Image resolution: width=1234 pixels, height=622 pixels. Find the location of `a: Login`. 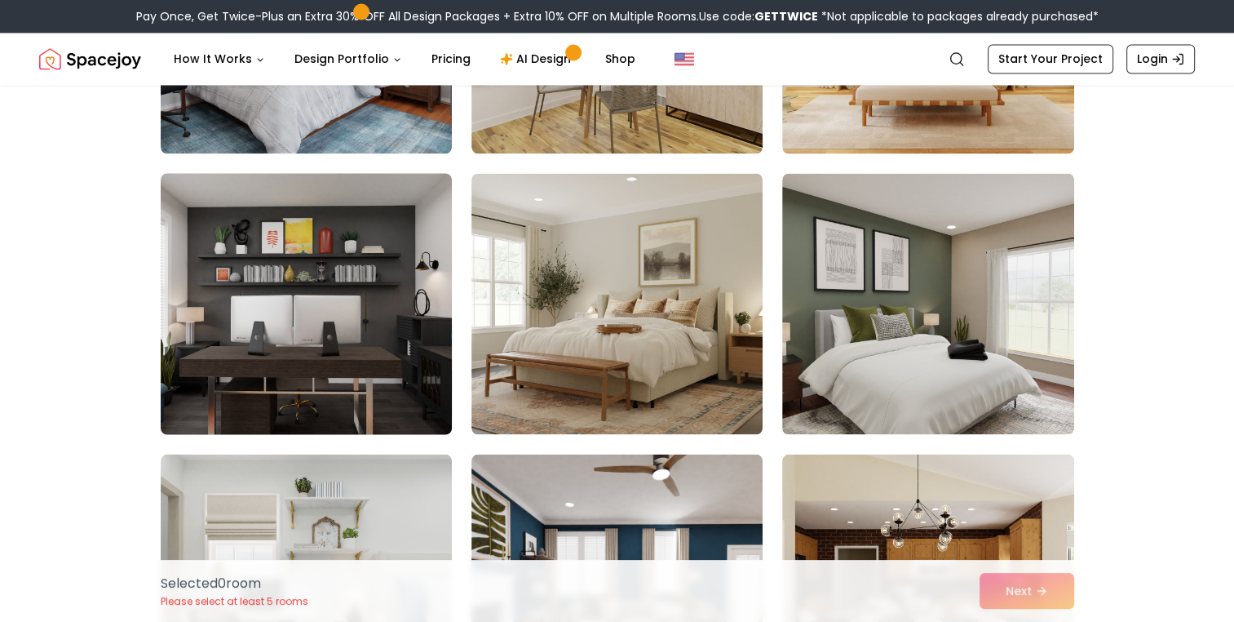

a: Login is located at coordinates (1161, 59).